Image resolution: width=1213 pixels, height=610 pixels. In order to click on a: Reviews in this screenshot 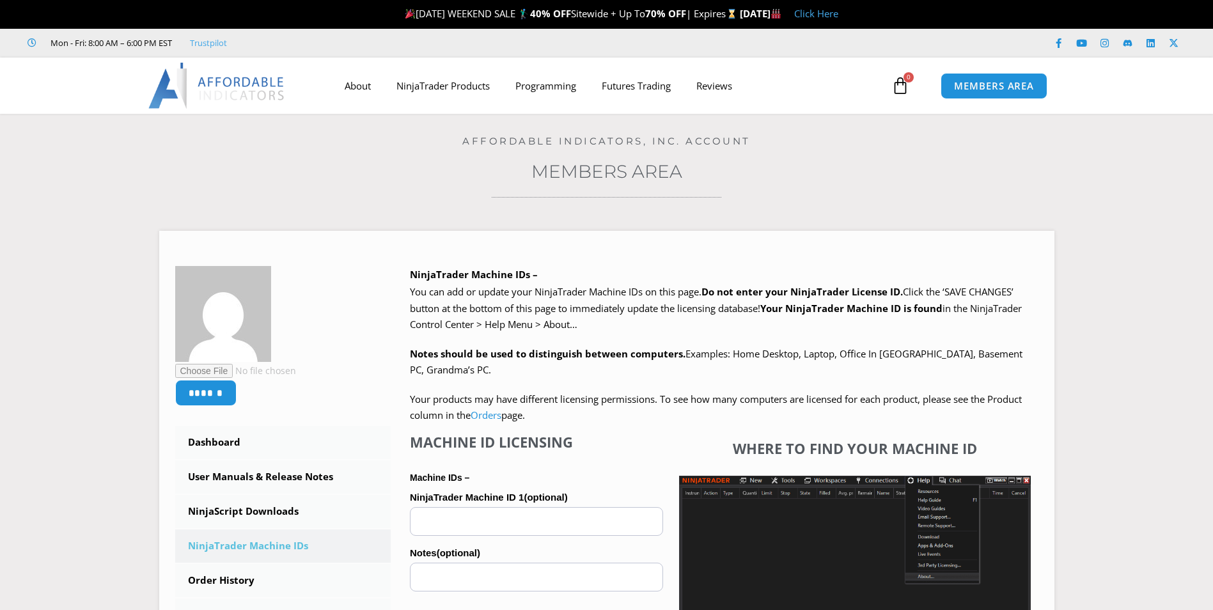, I will do `click(715, 86)`.